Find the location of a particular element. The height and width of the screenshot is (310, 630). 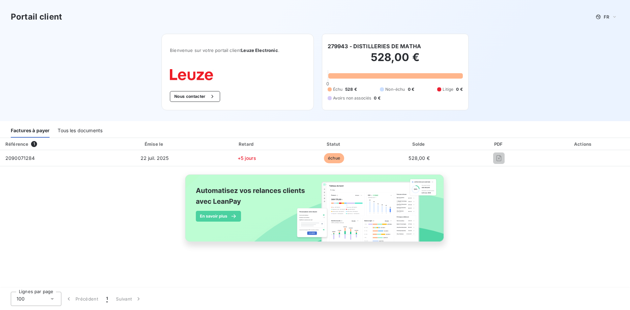

div: Retard is located at coordinates (247, 144).